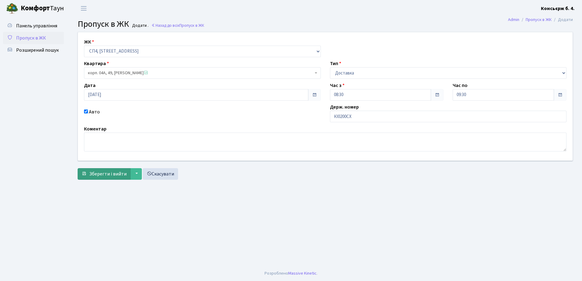  I want to click on span: Зберегти і вийти, so click(108, 174).